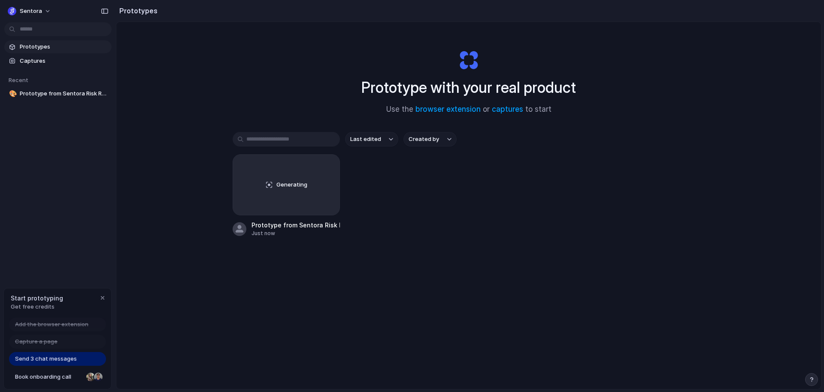  I want to click on span: Send 3 chat messages, so click(46, 359).